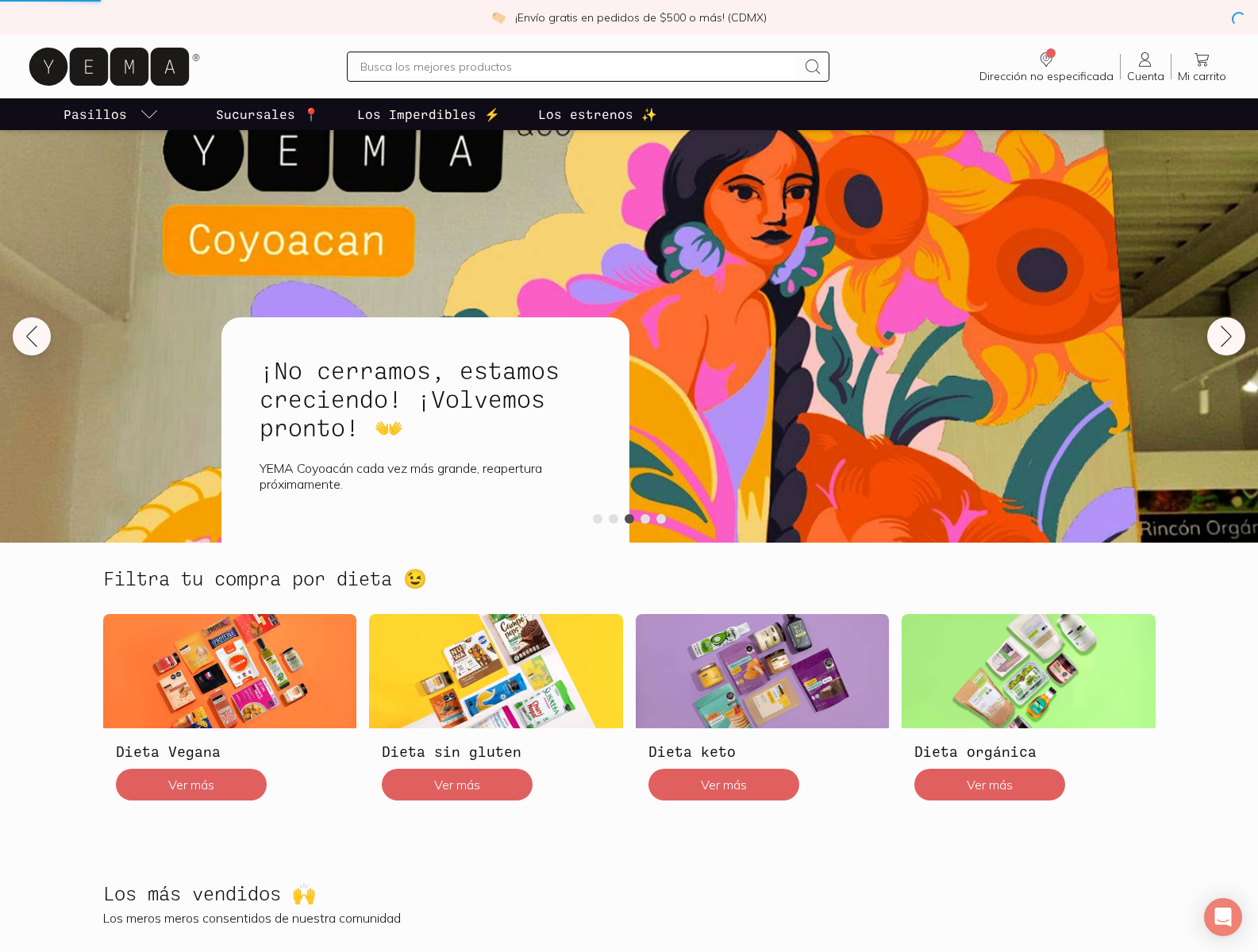 The height and width of the screenshot is (952, 1258). I want to click on p: Los estrenos ✨, so click(598, 114).